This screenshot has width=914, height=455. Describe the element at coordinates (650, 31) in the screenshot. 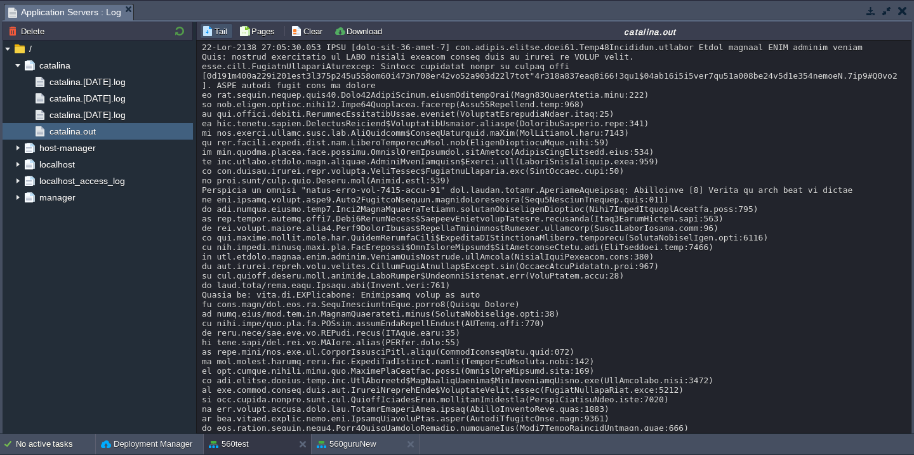

I see `div: catalina.out` at that location.